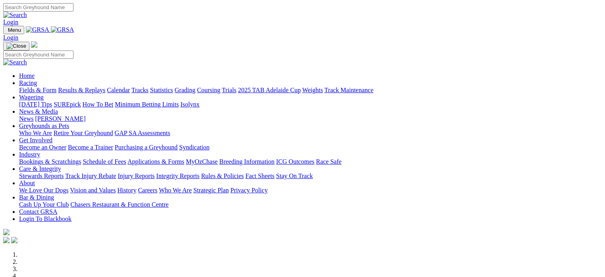  What do you see at coordinates (178, 176) in the screenshot?
I see `a: Integrity Reports` at bounding box center [178, 176].